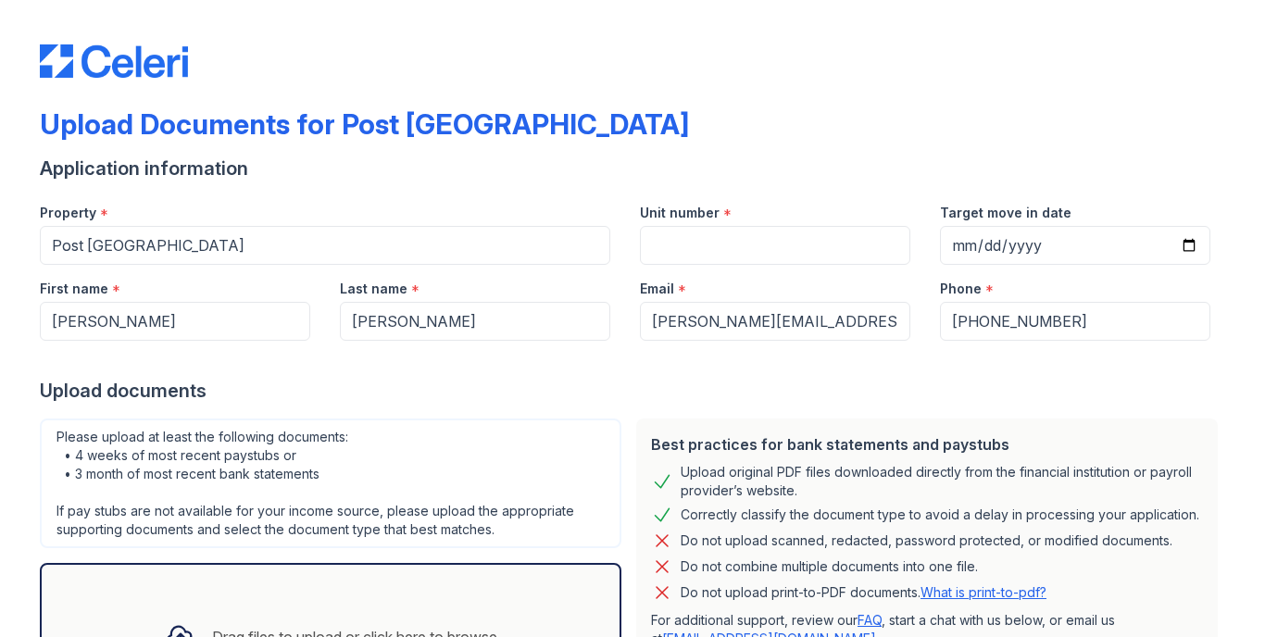 The image size is (1265, 637). What do you see at coordinates (331, 483) in the screenshot?
I see `div: Please upload at least the following documents: • 4 weeks of most recent paystubs or • 3 month of...` at bounding box center [331, 483].